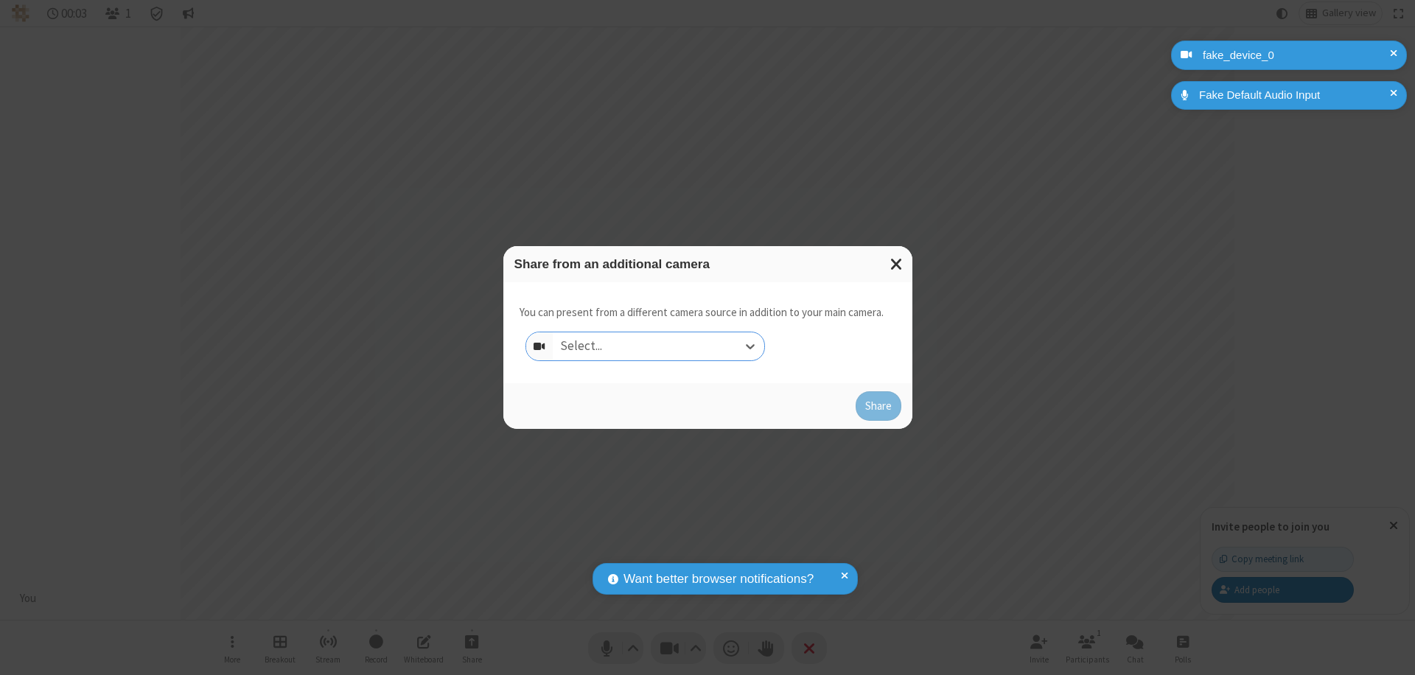 Image resolution: width=1415 pixels, height=675 pixels. I want to click on span: Want better browser notifications?, so click(719, 579).